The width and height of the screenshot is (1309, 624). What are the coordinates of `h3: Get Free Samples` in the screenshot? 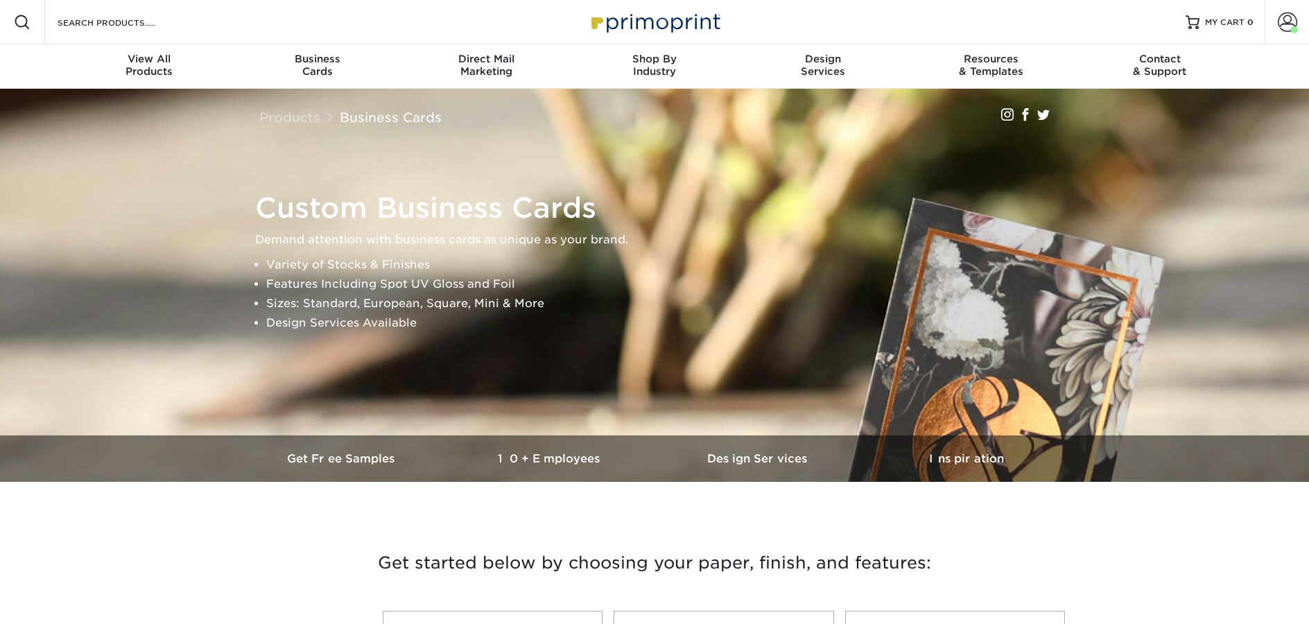 It's located at (343, 458).